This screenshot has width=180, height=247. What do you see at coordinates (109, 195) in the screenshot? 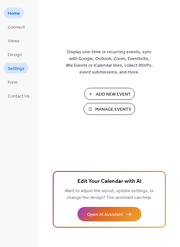
I see `span: Want to adjust the layout, update settings, or change the design? The assistant can help.` at bounding box center [109, 195].